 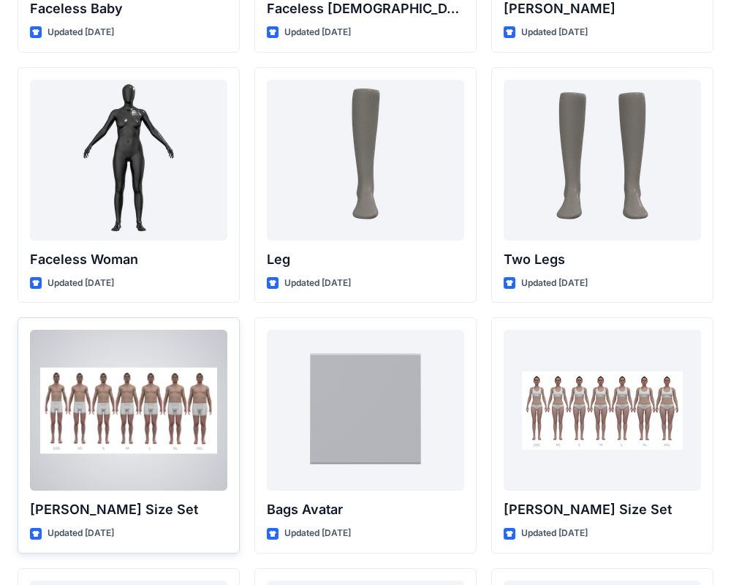 I want to click on p: Leg, so click(x=366, y=260).